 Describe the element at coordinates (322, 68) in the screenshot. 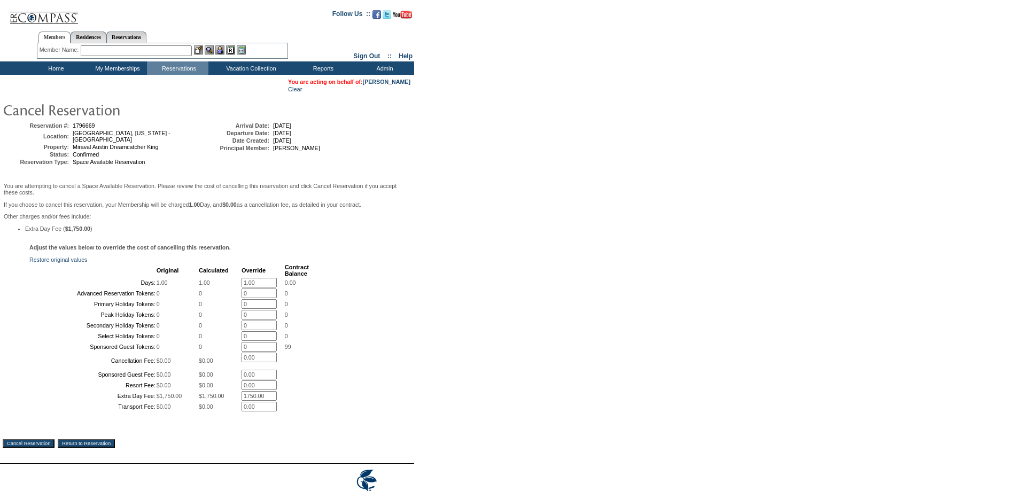

I see `td: Reports` at that location.